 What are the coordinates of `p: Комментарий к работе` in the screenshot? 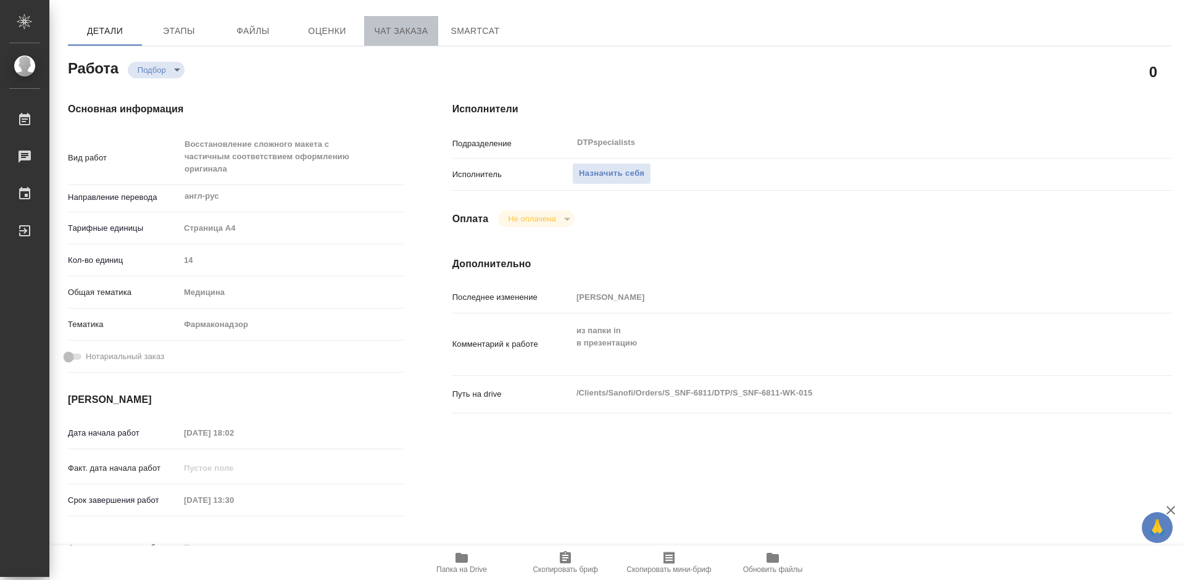 It's located at (512, 344).